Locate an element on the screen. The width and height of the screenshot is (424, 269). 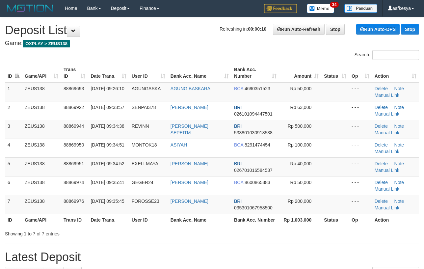
span: 88869976 is located at coordinates (74, 201).